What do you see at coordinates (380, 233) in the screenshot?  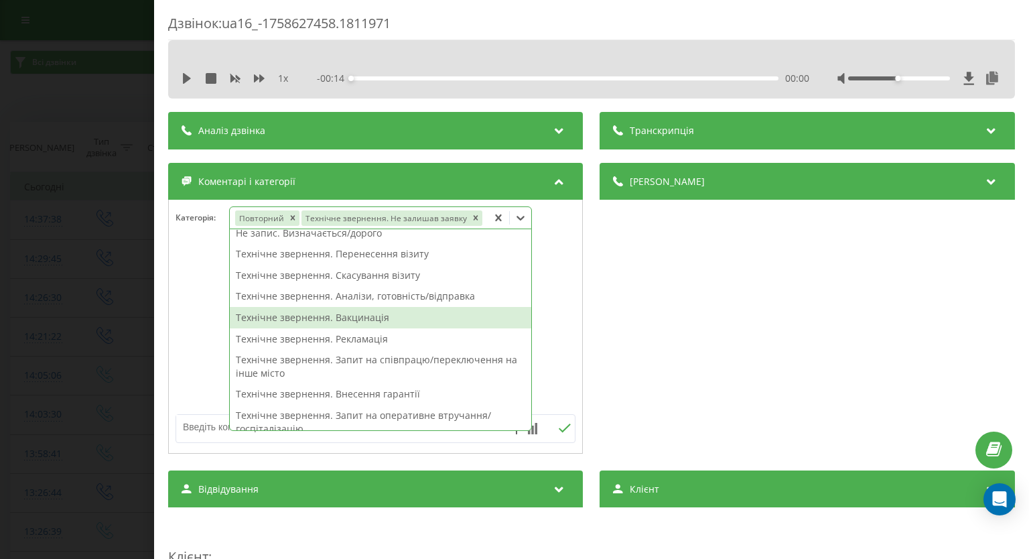 I see `div: Не запис. Визначається/дорого` at bounding box center [380, 233].